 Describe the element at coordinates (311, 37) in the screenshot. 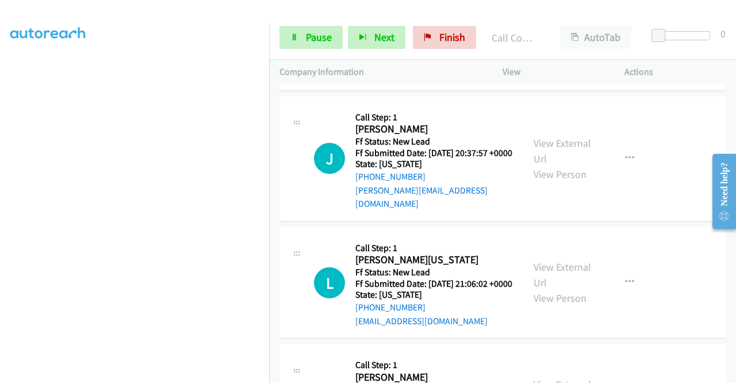

I see `a: Pause` at that location.